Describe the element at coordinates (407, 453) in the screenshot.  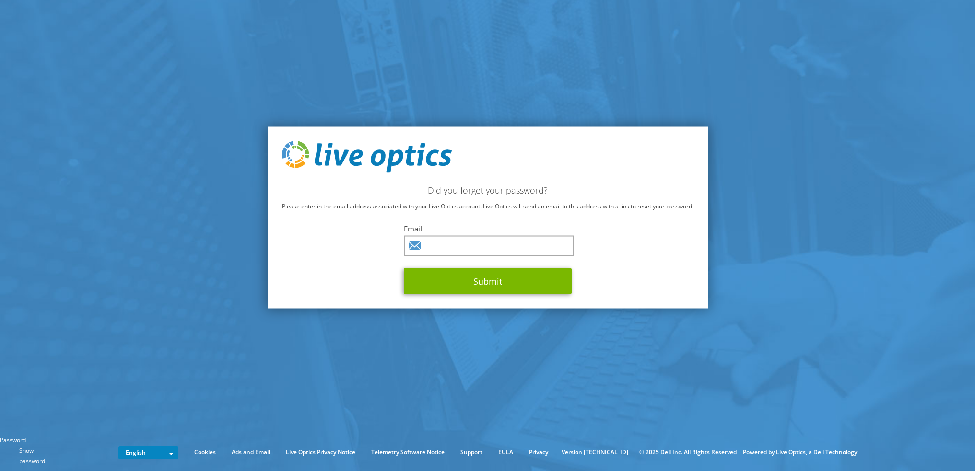
I see `a: Telemetry Software Notice` at that location.